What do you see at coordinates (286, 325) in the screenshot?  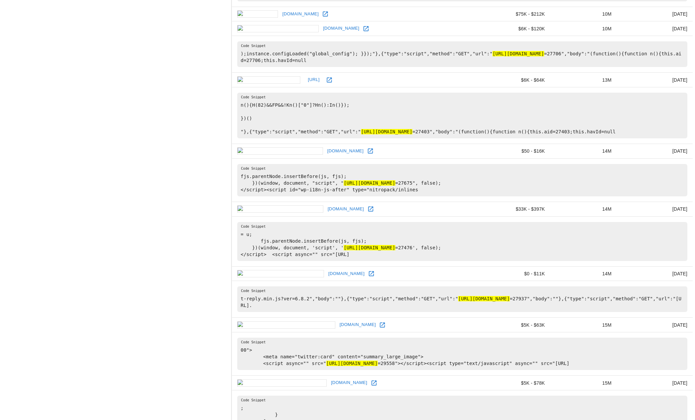 I see `img: windowworldhouston.com icon` at bounding box center [286, 325].